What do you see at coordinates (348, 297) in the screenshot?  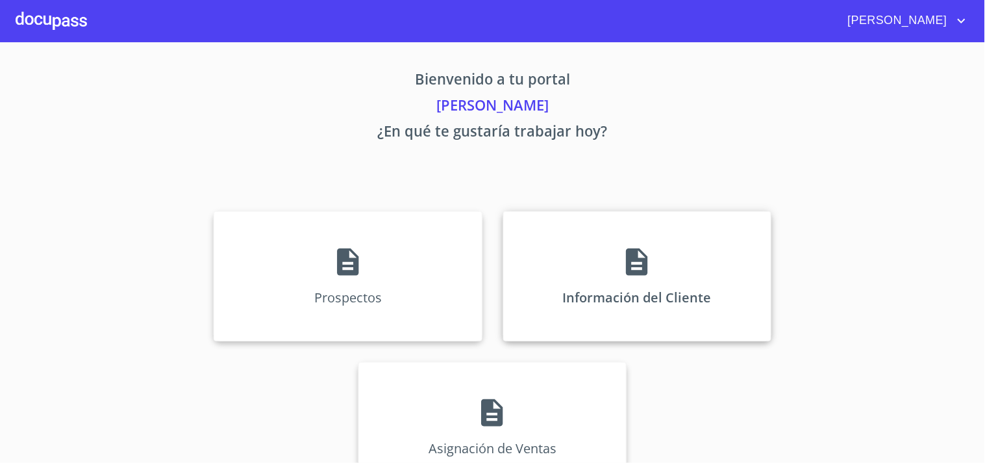 I see `p: Prospectos` at bounding box center [348, 297].